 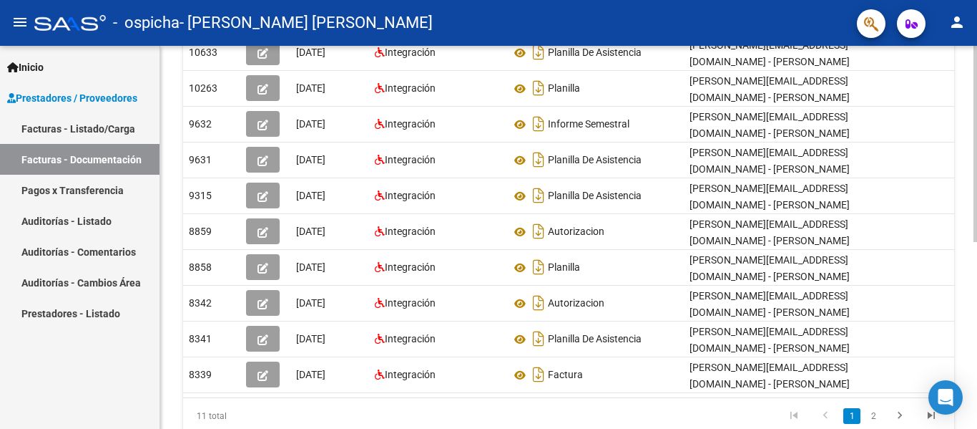 What do you see at coordinates (852, 416) in the screenshot?
I see `a: 1` at bounding box center [852, 416].